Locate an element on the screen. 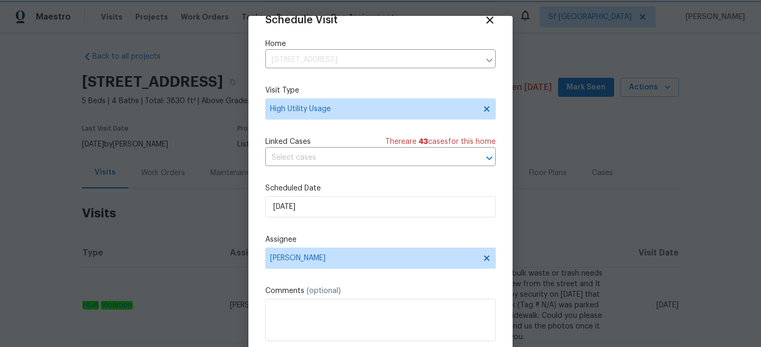  span: High Utility Usage is located at coordinates (373, 109).